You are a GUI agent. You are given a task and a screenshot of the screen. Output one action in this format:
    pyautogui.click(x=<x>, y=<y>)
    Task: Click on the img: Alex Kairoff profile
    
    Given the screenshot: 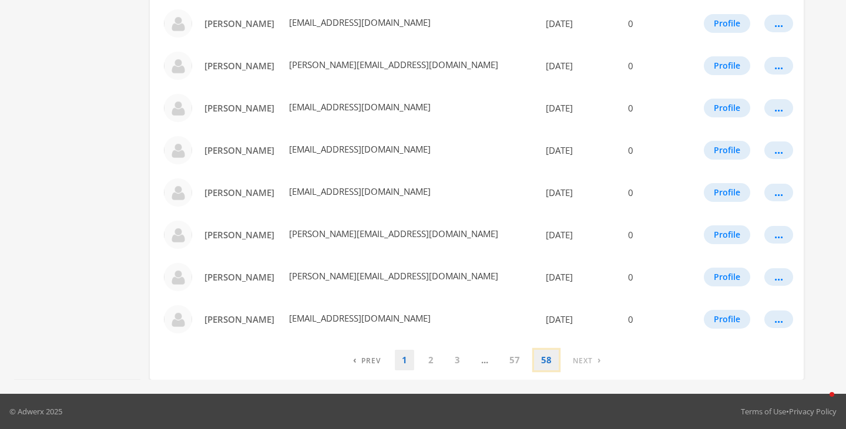 What is the action you would take?
    pyautogui.click(x=178, y=235)
    